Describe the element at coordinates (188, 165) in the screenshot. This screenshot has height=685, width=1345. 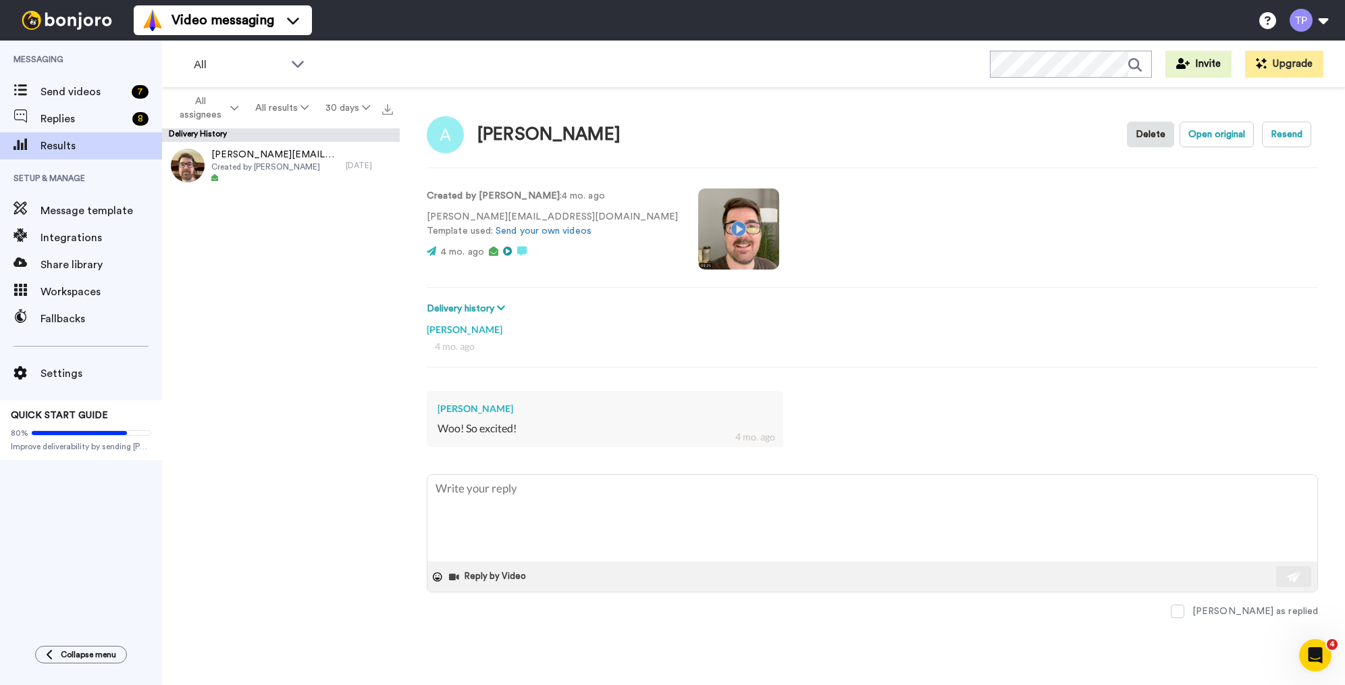
I see `img: de4a4317-36af-4b08-ae38-9398765a84a8-thumb.jpg` at that location.